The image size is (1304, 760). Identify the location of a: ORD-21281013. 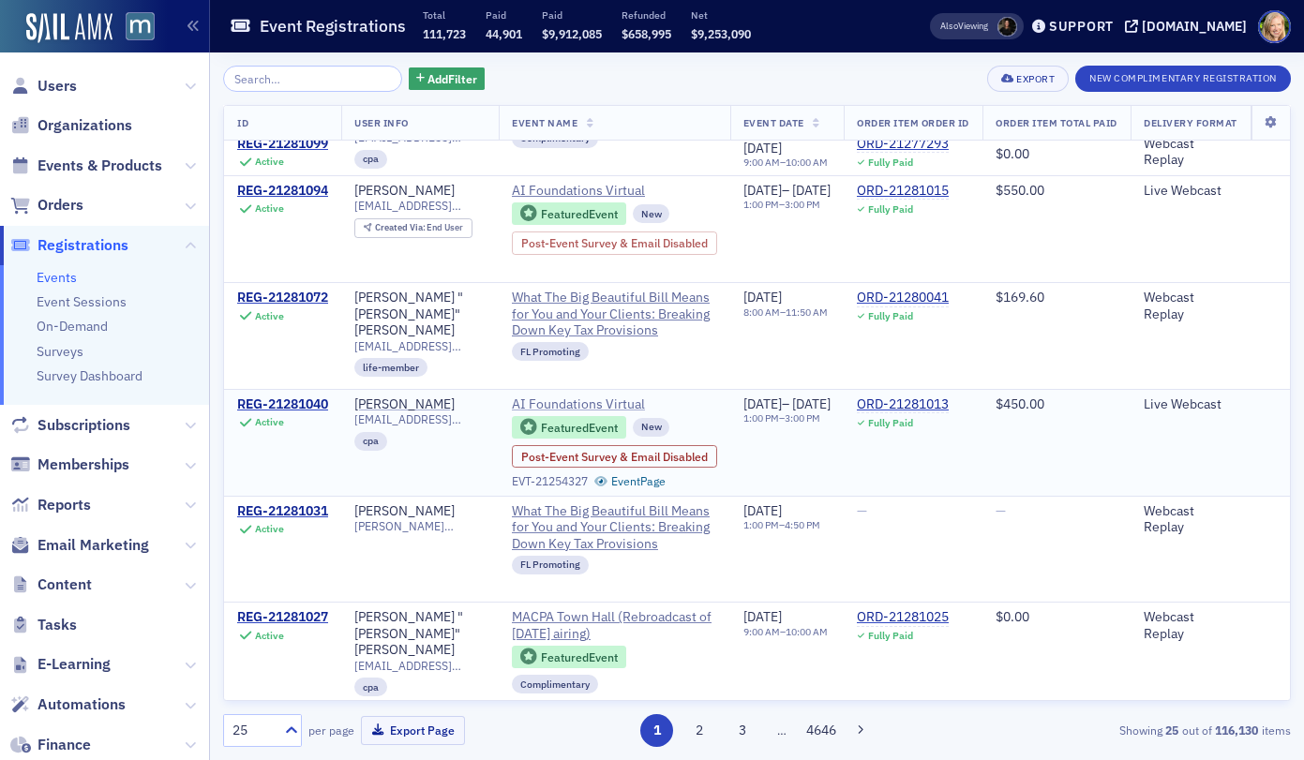
(903, 405).